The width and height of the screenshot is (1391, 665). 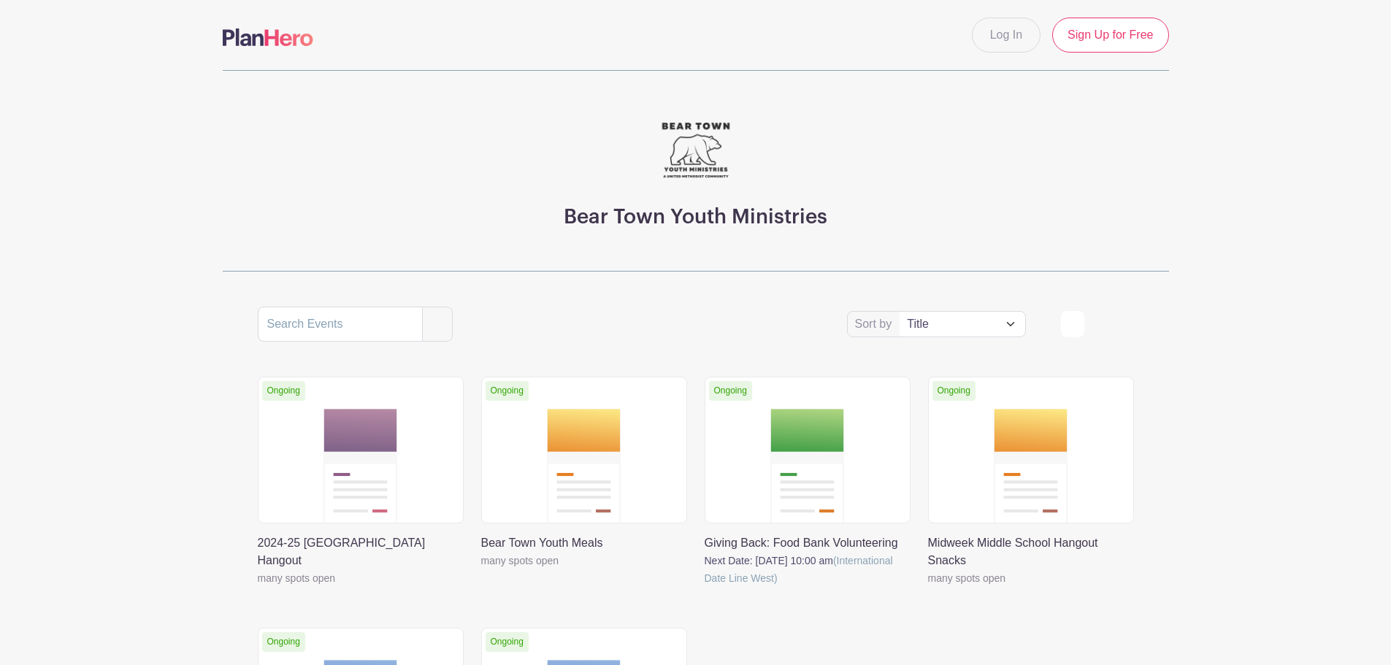 What do you see at coordinates (696, 150) in the screenshot?
I see `img: Bear%20Town%20Youth%20Ministries%20Logo.png` at bounding box center [696, 150].